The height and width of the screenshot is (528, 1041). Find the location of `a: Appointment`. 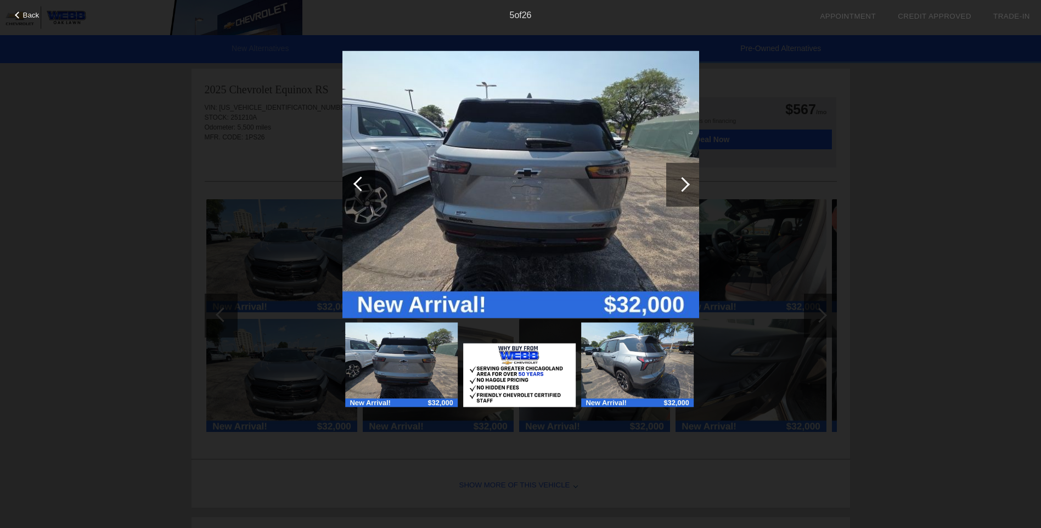

a: Appointment is located at coordinates (848, 16).